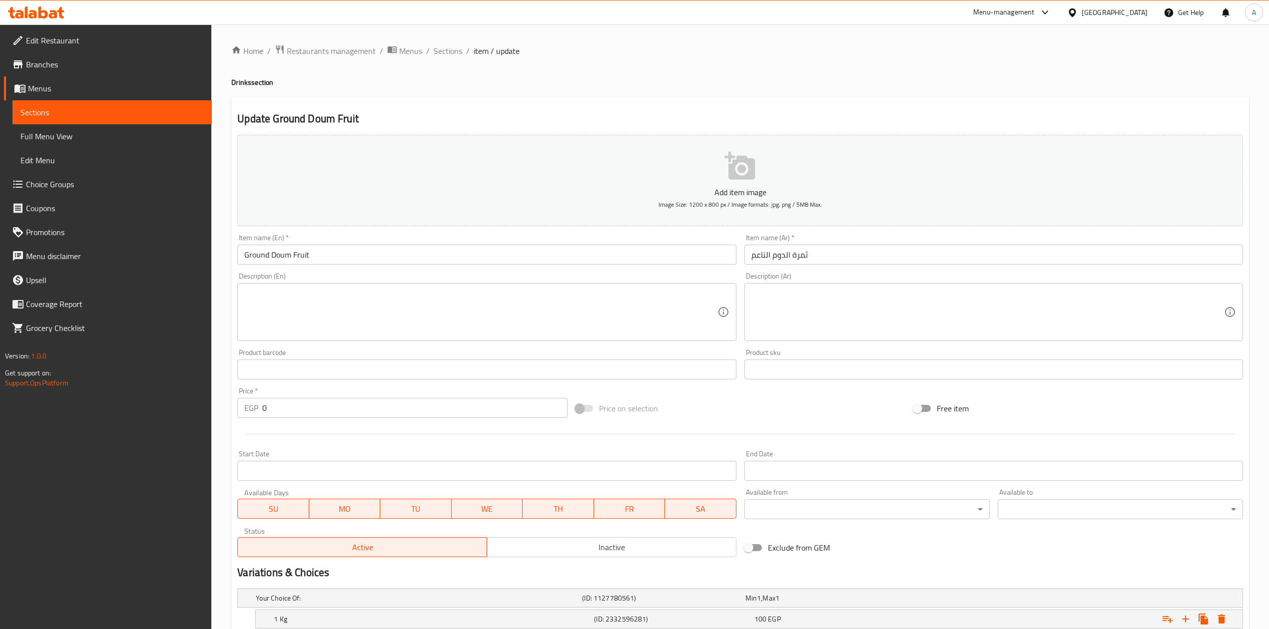 The height and width of the screenshot is (629, 1269). What do you see at coordinates (17, 356) in the screenshot?
I see `span: Version:` at bounding box center [17, 356].